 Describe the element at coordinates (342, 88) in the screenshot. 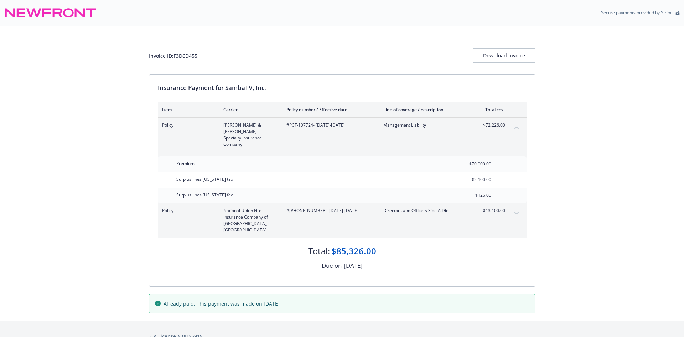

I see `div: Insurance Payment for SambaTV, Inc.` at that location.